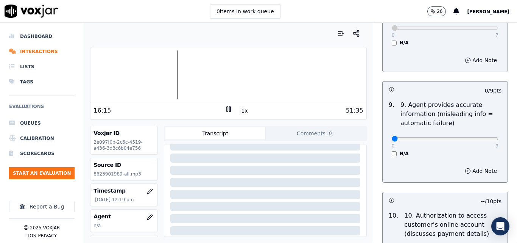 This screenshot has height=243, width=517. Describe the element at coordinates (42, 206) in the screenshot. I see `button: Report a Bug` at that location.